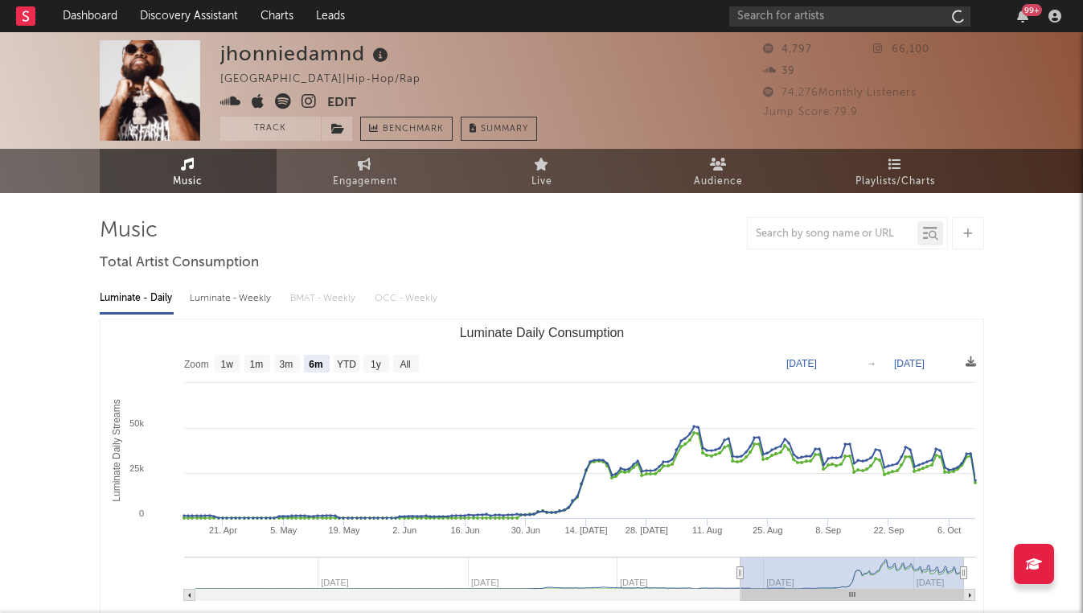  I want to click on text: YTD, so click(346, 364).